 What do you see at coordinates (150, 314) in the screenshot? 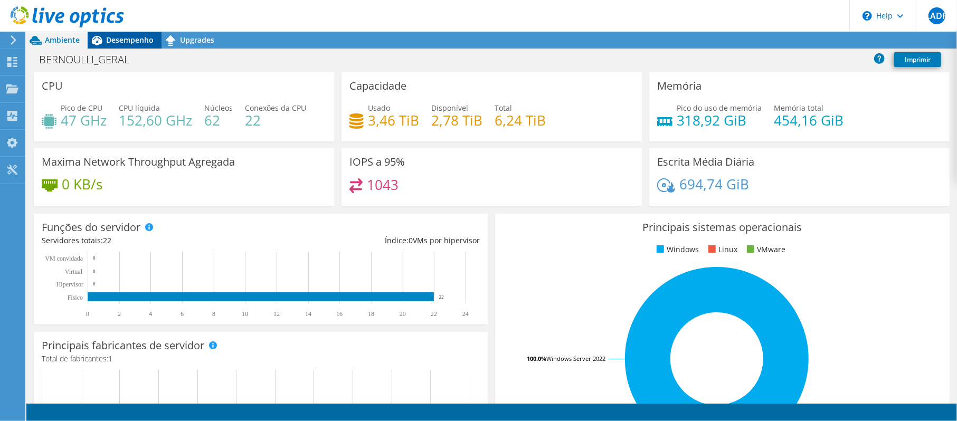
I see `text: 4` at bounding box center [150, 314].